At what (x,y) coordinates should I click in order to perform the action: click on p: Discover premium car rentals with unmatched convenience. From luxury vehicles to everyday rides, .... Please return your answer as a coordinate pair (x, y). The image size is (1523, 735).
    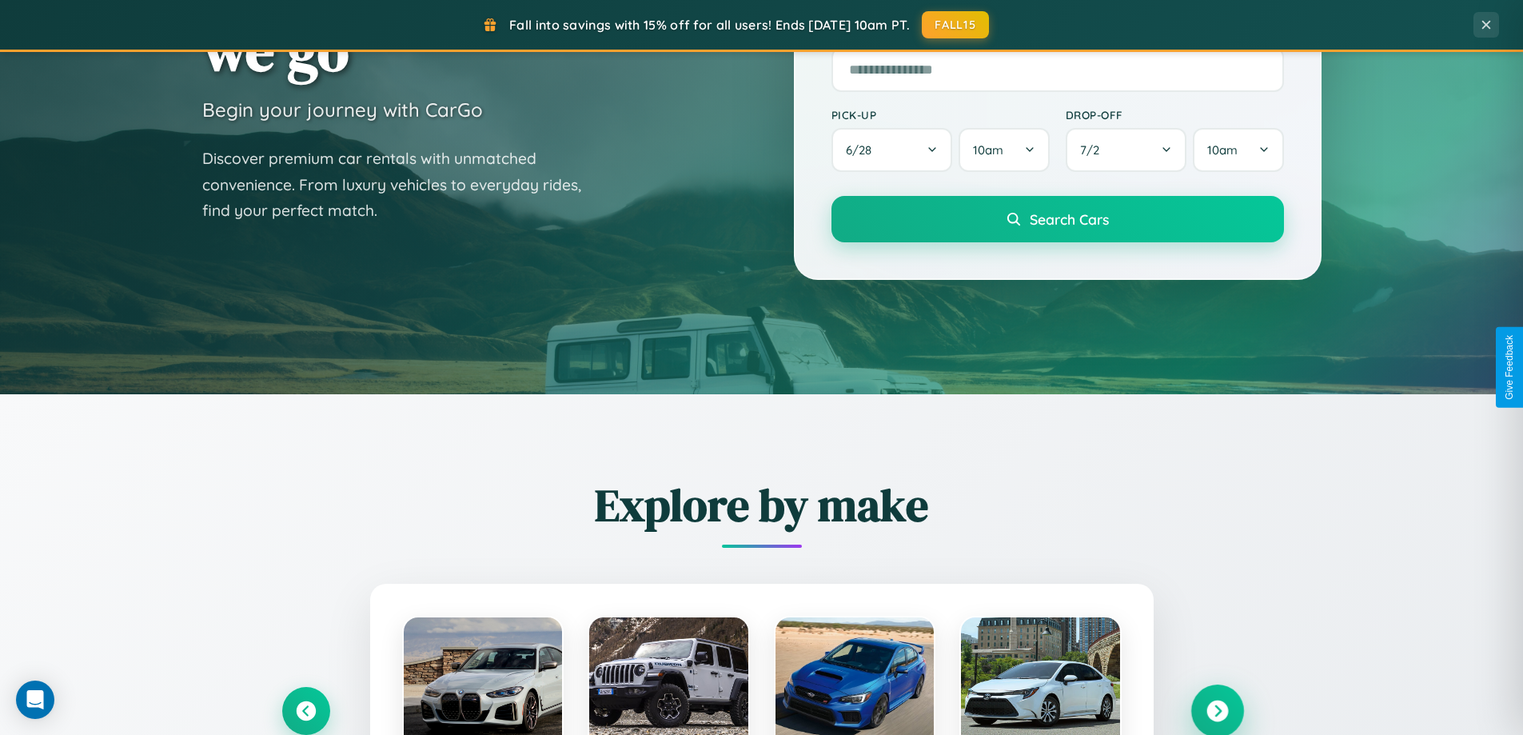
    Looking at the image, I should click on (402, 185).